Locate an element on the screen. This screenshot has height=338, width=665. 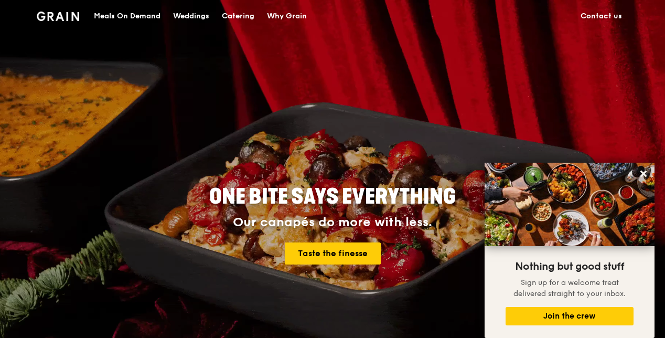
div: Why Grain is located at coordinates (287, 16).